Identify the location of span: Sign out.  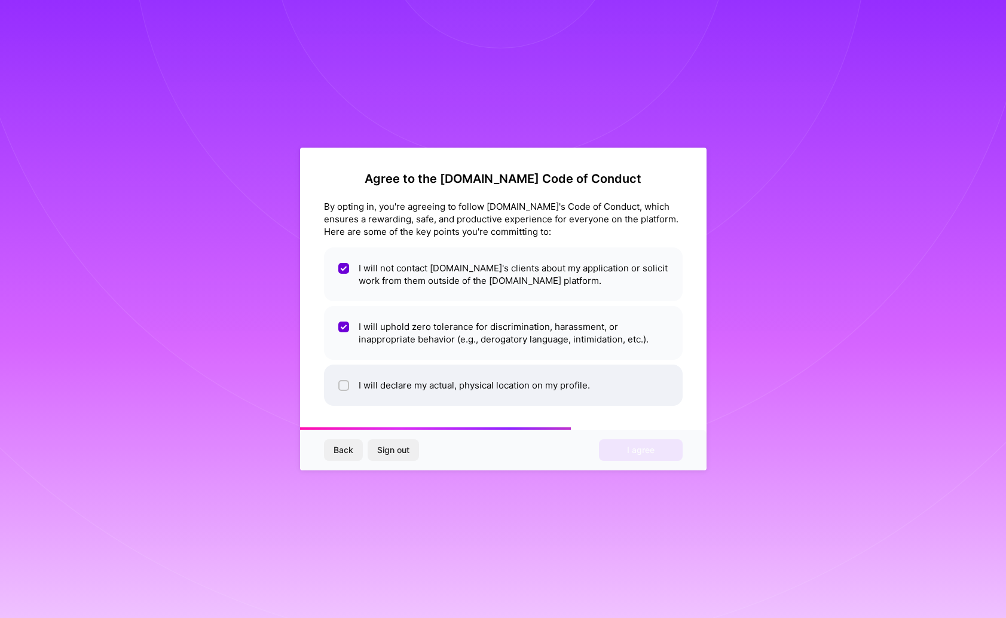
(393, 450).